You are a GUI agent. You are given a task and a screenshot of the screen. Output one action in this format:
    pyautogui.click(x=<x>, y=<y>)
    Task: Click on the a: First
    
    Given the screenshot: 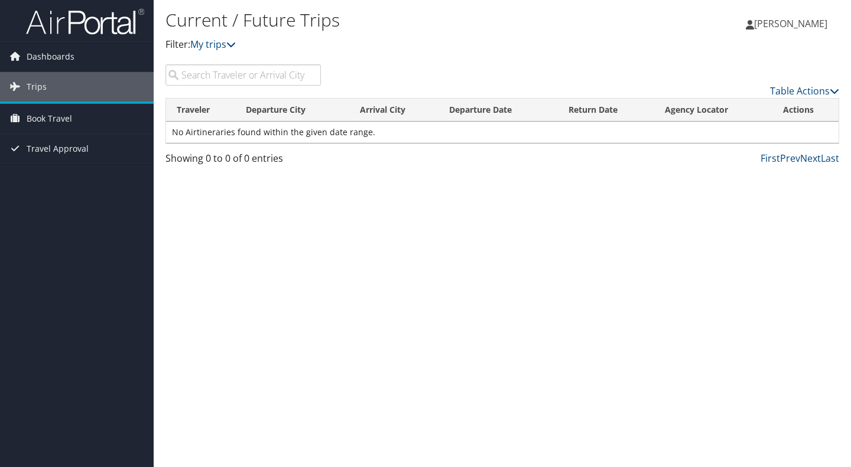 What is the action you would take?
    pyautogui.click(x=770, y=158)
    